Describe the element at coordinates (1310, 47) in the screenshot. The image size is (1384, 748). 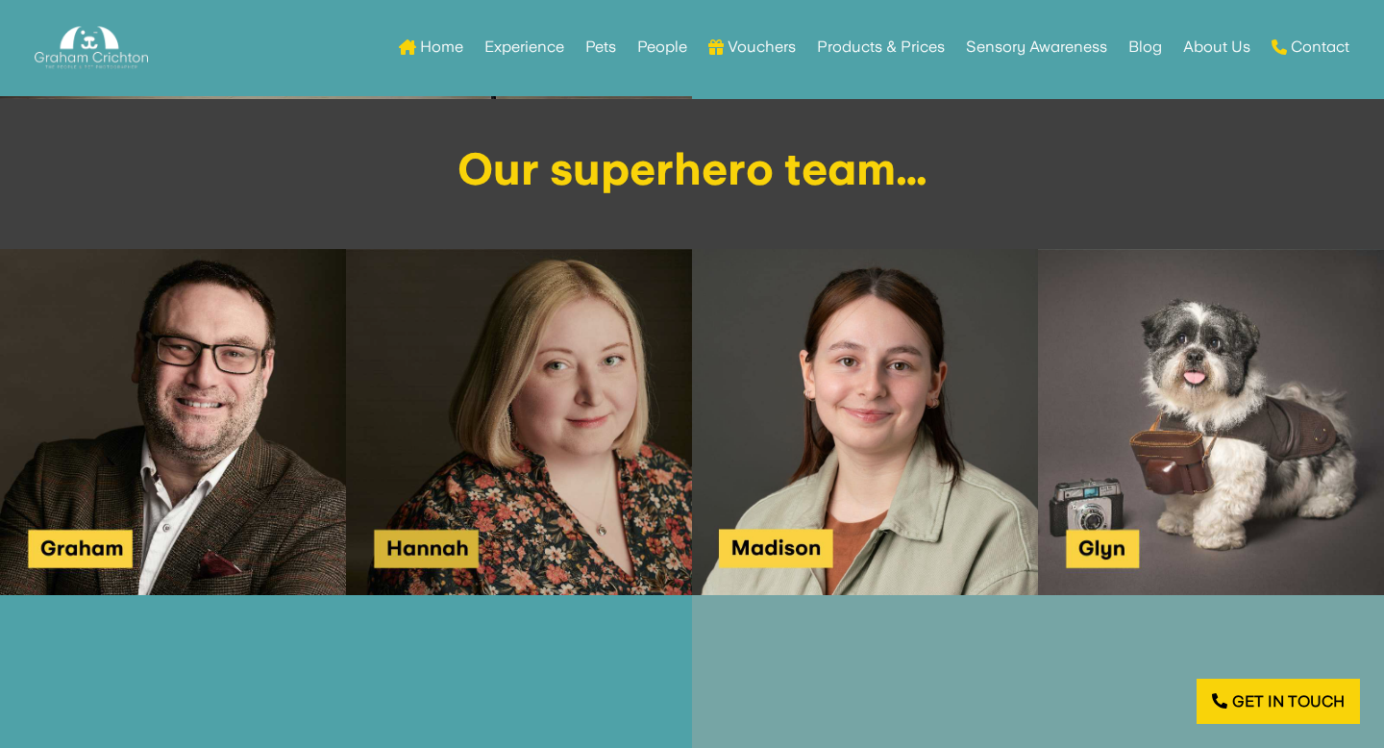
I see `a: Contact` at that location.